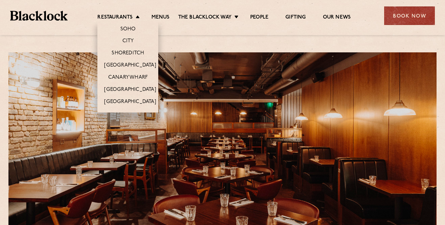 The height and width of the screenshot is (225, 445). What do you see at coordinates (128, 29) in the screenshot?
I see `a: Soho` at bounding box center [128, 29].